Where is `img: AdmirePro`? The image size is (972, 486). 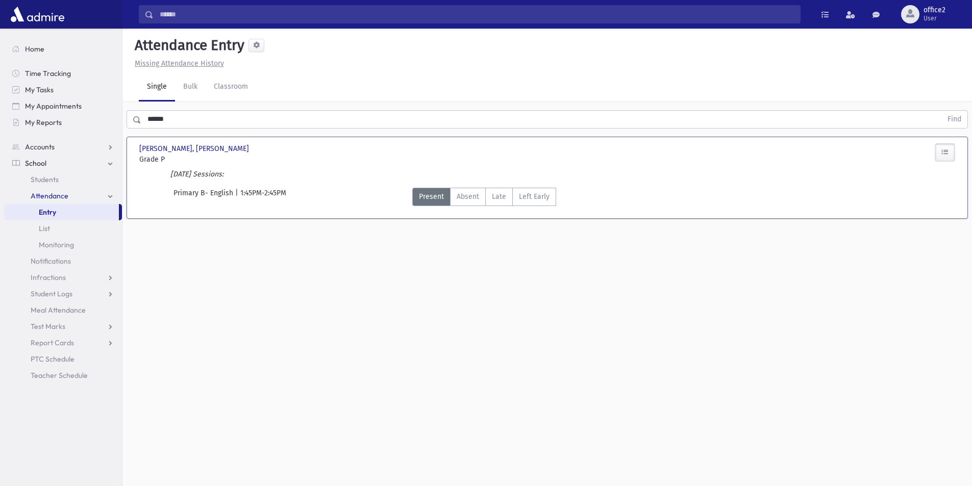 img: AdmirePro is located at coordinates (37, 14).